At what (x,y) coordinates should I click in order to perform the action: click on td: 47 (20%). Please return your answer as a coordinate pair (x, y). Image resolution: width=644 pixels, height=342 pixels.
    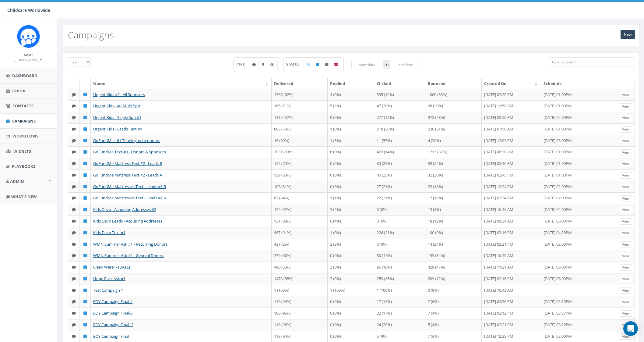
    Looking at the image, I should click on (400, 106).